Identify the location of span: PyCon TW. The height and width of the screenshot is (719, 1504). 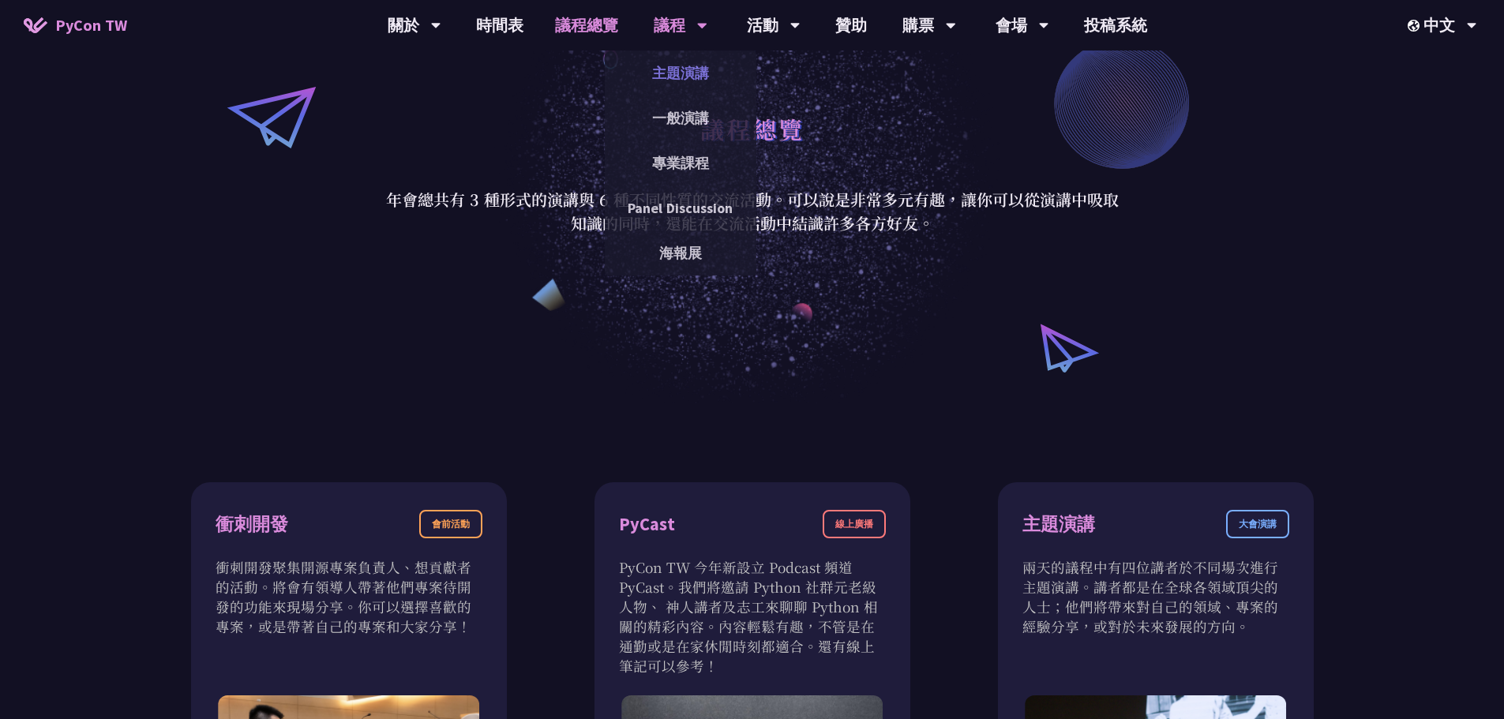
(91, 25).